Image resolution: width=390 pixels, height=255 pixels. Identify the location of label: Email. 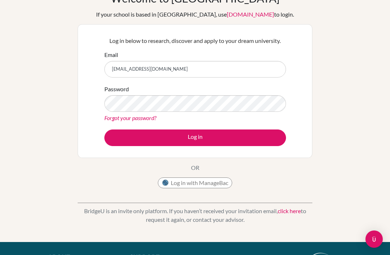
(111, 55).